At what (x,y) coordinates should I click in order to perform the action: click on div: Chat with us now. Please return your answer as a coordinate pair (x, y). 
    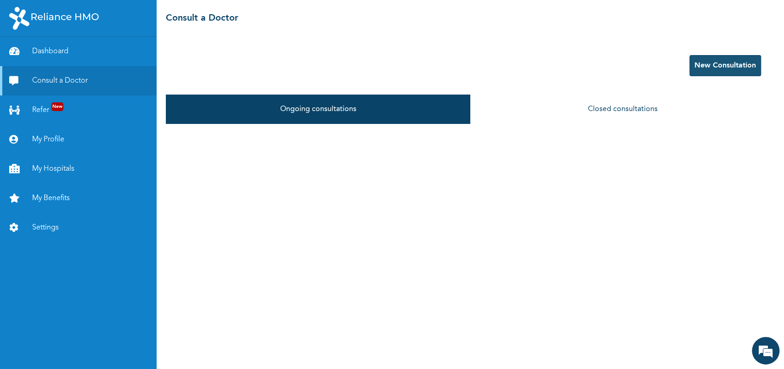
    Looking at the image, I should click on (115, 57).